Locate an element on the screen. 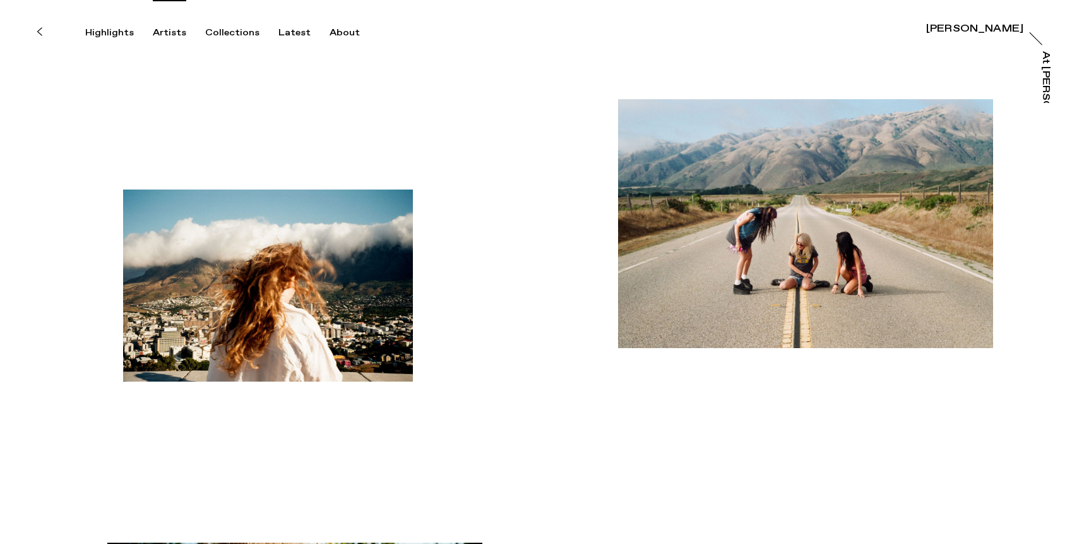  button: Artists is located at coordinates (179, 33).